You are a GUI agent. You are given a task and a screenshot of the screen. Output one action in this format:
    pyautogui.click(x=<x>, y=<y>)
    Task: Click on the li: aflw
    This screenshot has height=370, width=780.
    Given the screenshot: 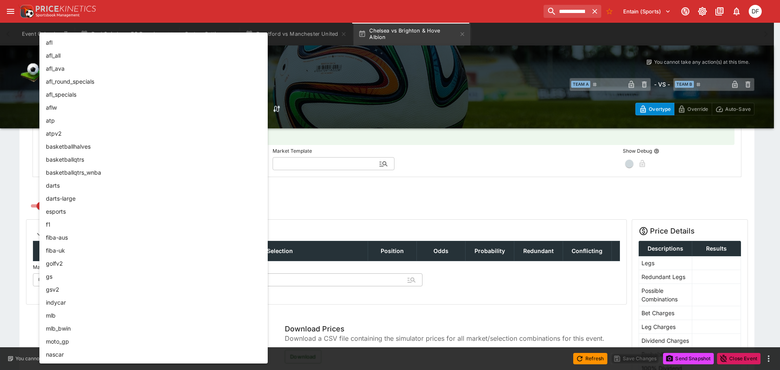 What is the action you would take?
    pyautogui.click(x=154, y=107)
    